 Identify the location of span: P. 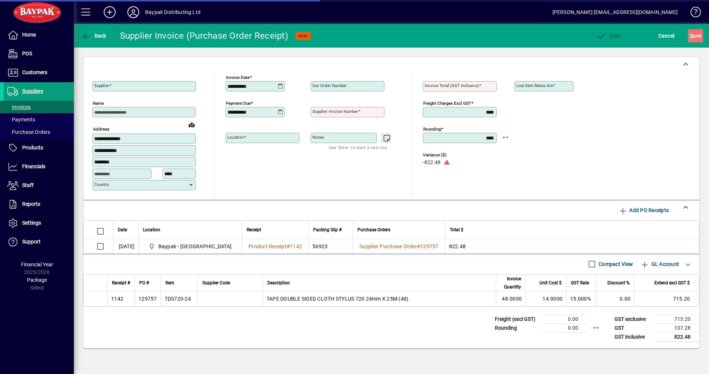
(611, 36).